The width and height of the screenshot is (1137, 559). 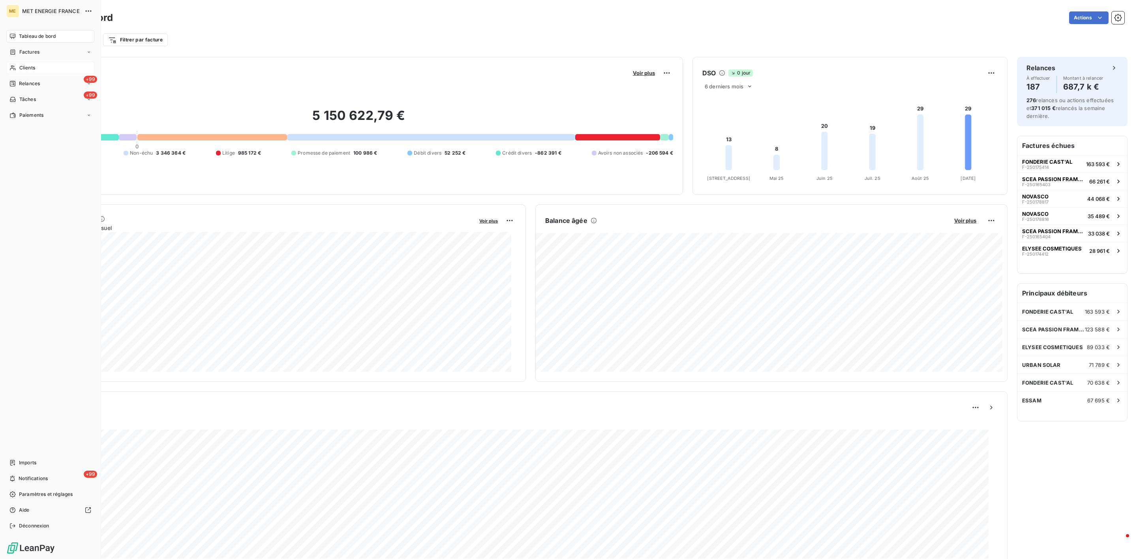 What do you see at coordinates (33, 479) in the screenshot?
I see `span: Notifications` at bounding box center [33, 479].